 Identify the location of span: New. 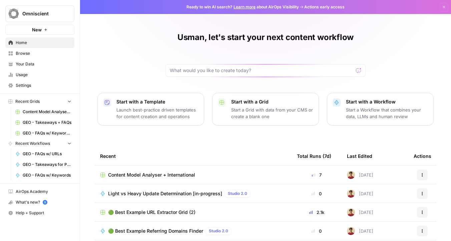
(37, 30).